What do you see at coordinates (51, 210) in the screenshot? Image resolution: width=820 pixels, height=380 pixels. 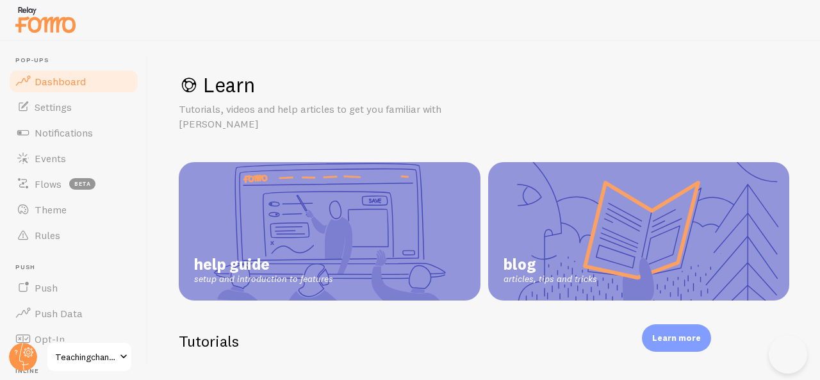 I see `span: Theme` at bounding box center [51, 210].